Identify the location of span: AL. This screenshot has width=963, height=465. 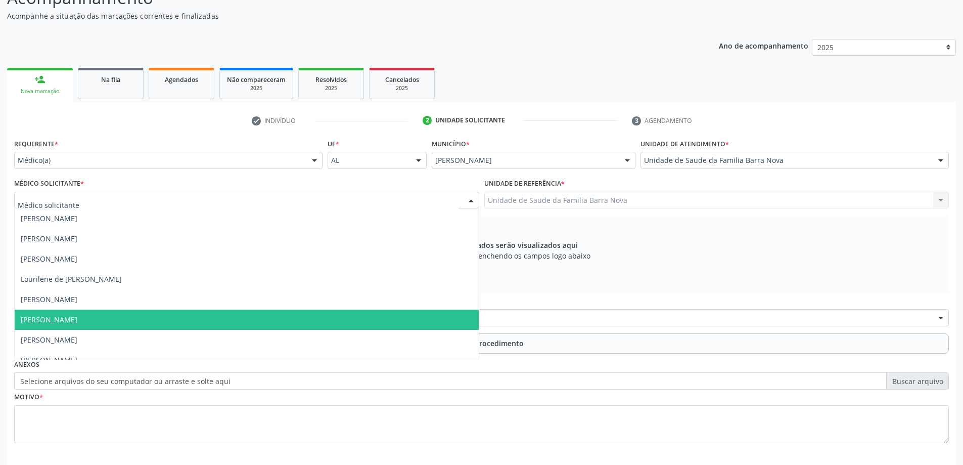
(369, 160).